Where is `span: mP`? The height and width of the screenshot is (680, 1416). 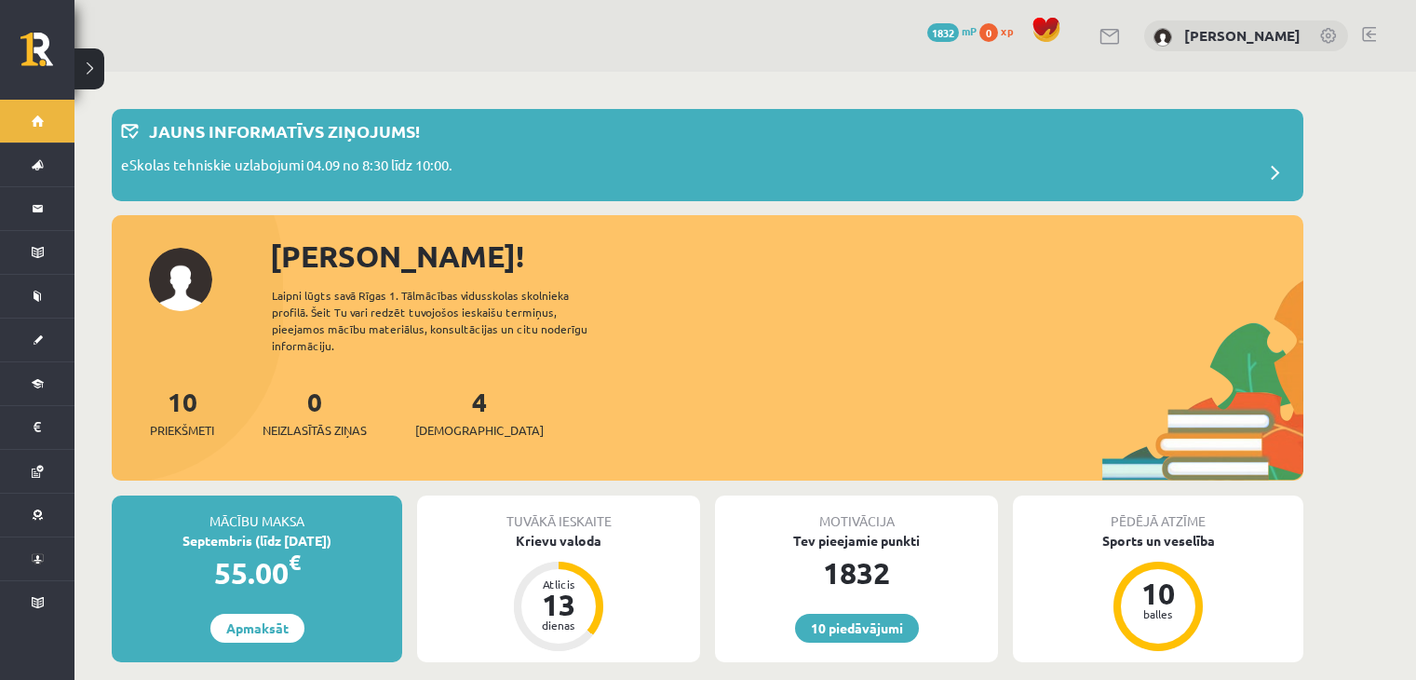
span: mP is located at coordinates (969, 31).